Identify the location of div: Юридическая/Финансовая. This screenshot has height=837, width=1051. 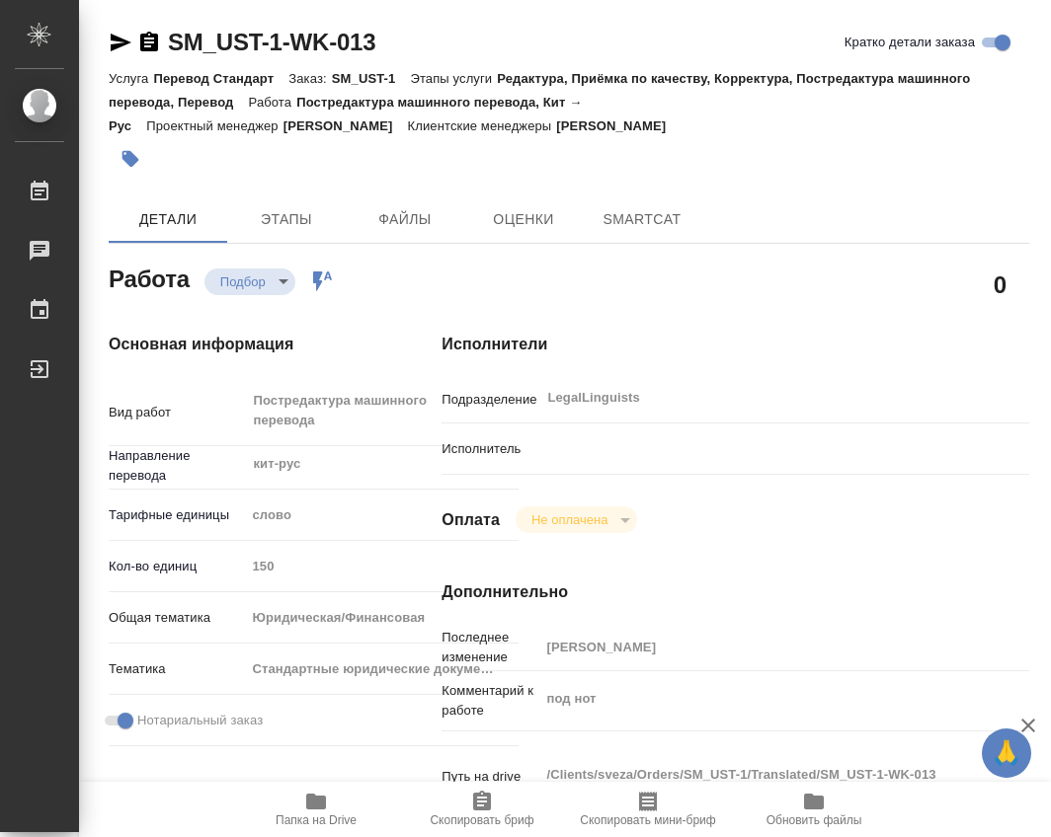
(381, 618).